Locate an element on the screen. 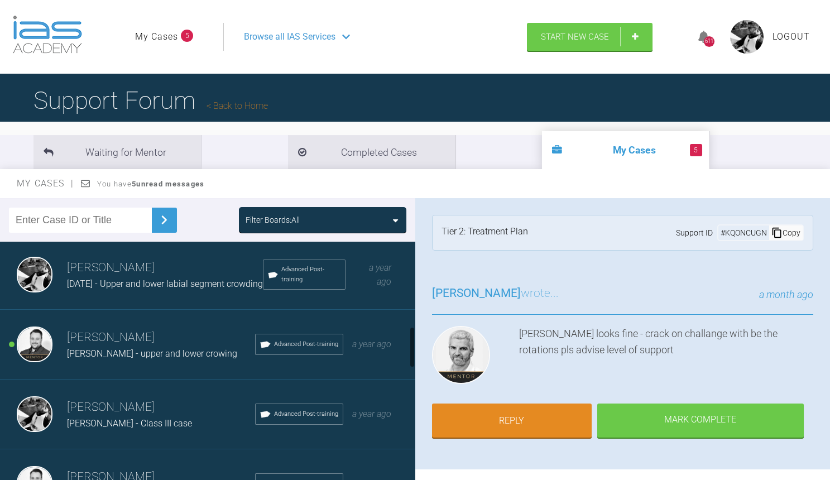 This screenshot has width=830, height=480. a: Reply is located at coordinates (512, 421).